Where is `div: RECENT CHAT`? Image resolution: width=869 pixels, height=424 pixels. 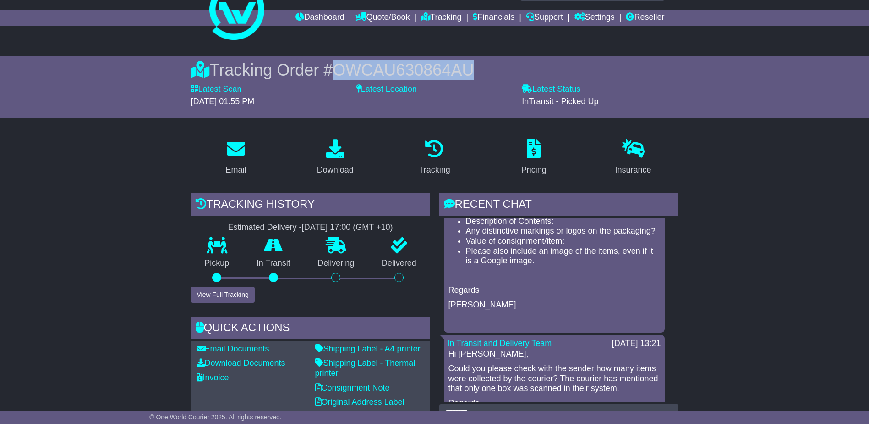
div: RECENT CHAT is located at coordinates (559, 205).